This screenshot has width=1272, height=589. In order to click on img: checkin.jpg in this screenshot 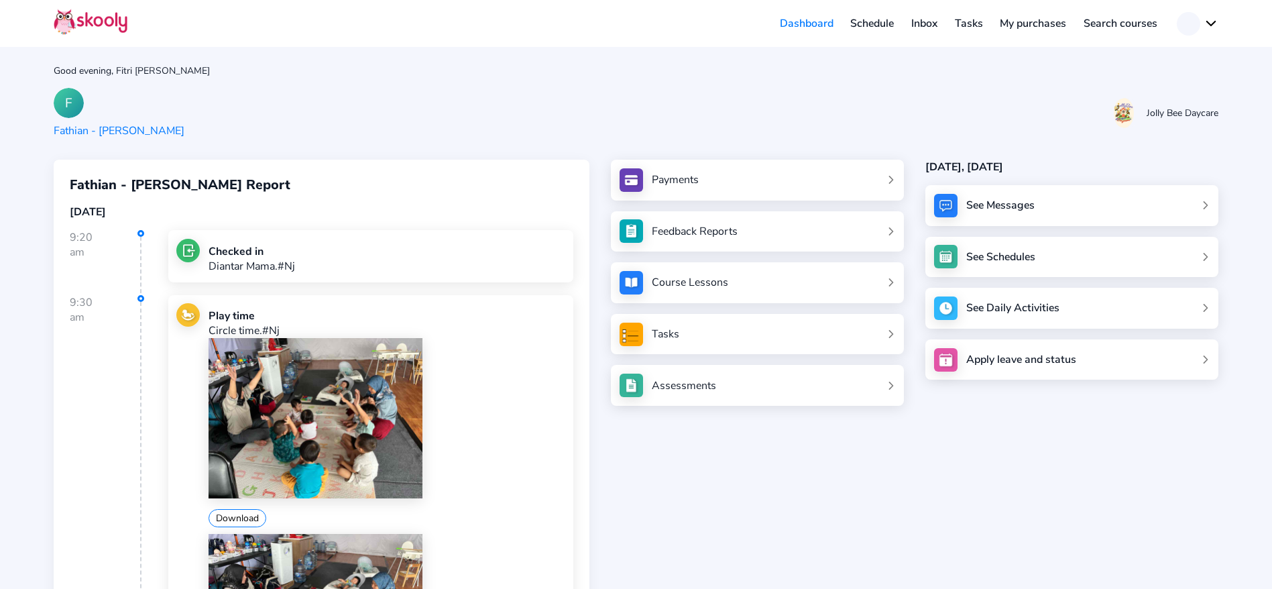, I will do `click(188, 250)`.